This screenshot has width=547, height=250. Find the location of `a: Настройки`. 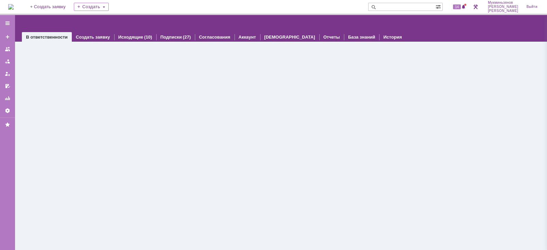

a: Настройки is located at coordinates (8, 111).